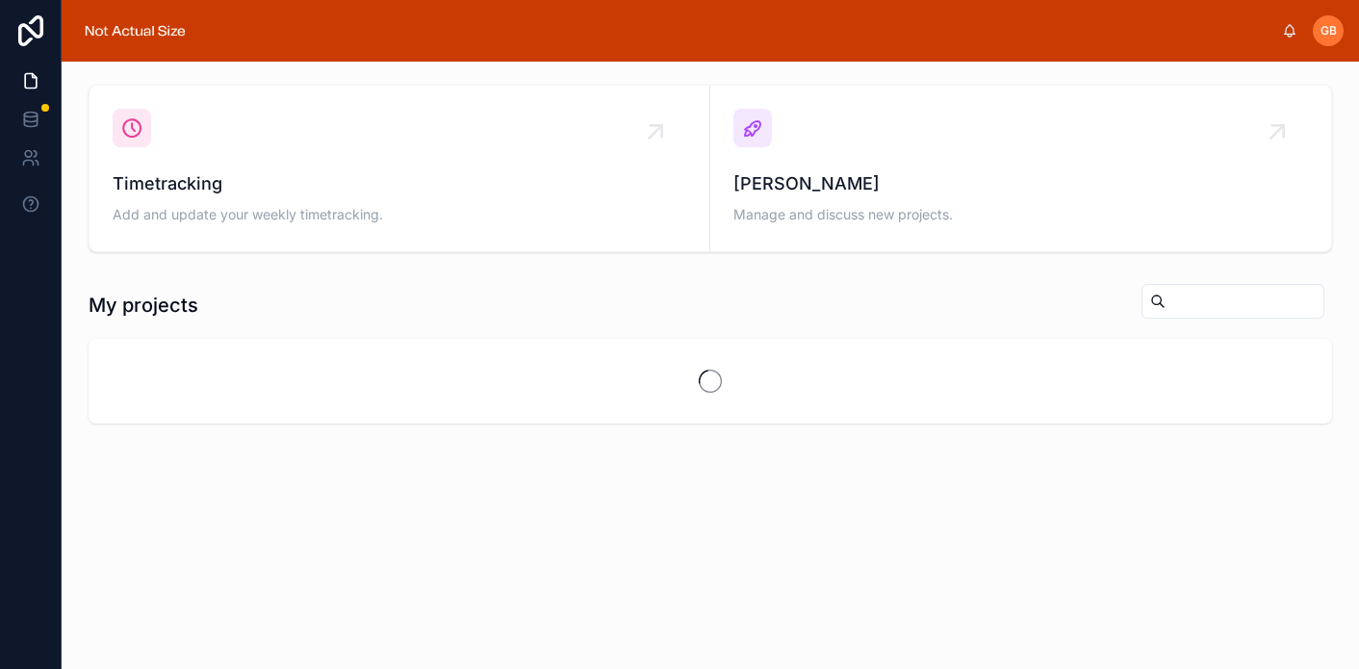 The width and height of the screenshot is (1359, 669). What do you see at coordinates (399, 215) in the screenshot?
I see `span: Add and update your weekly timetracking.` at bounding box center [399, 215].